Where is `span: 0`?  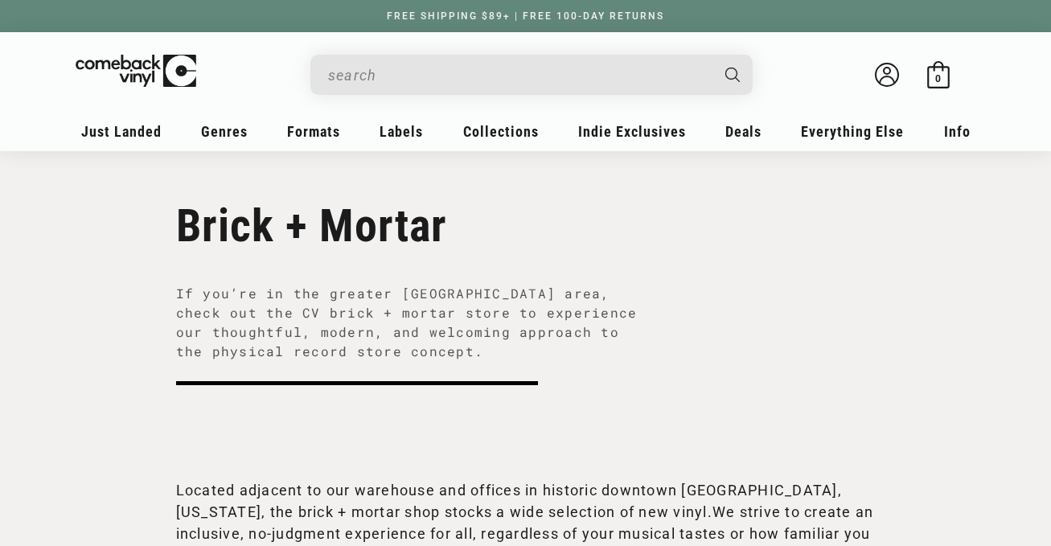 span: 0 is located at coordinates (937, 78).